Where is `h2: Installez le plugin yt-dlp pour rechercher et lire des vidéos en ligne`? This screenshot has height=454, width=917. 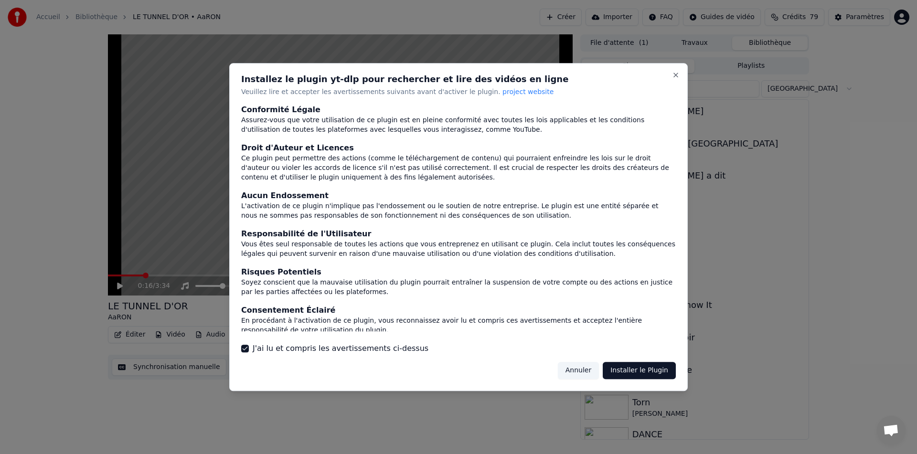
h2: Installez le plugin yt-dlp pour rechercher et lire des vidéos en ligne is located at coordinates (459, 79).